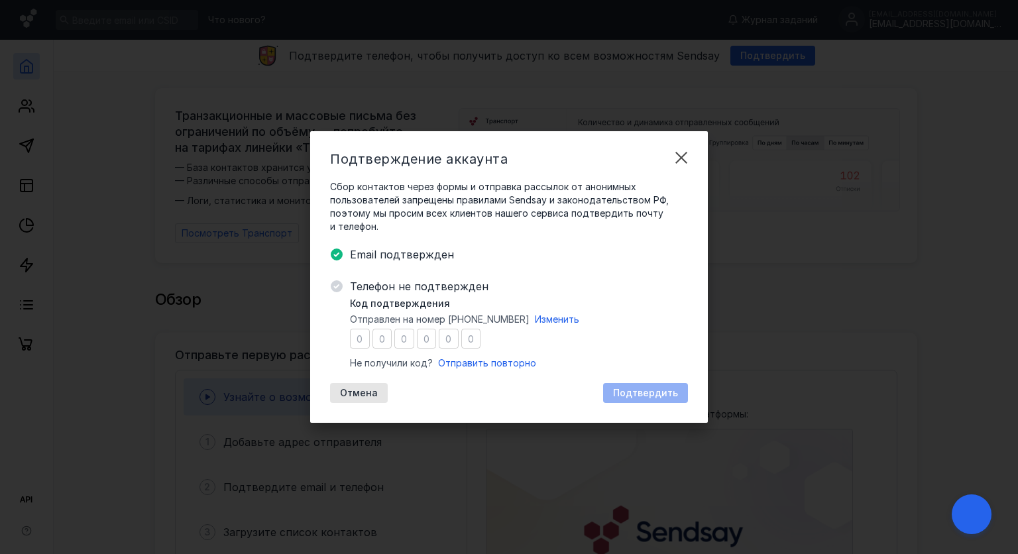 The width and height of the screenshot is (1018, 554). What do you see at coordinates (487, 363) in the screenshot?
I see `button: Отправить повторно` at bounding box center [487, 363].